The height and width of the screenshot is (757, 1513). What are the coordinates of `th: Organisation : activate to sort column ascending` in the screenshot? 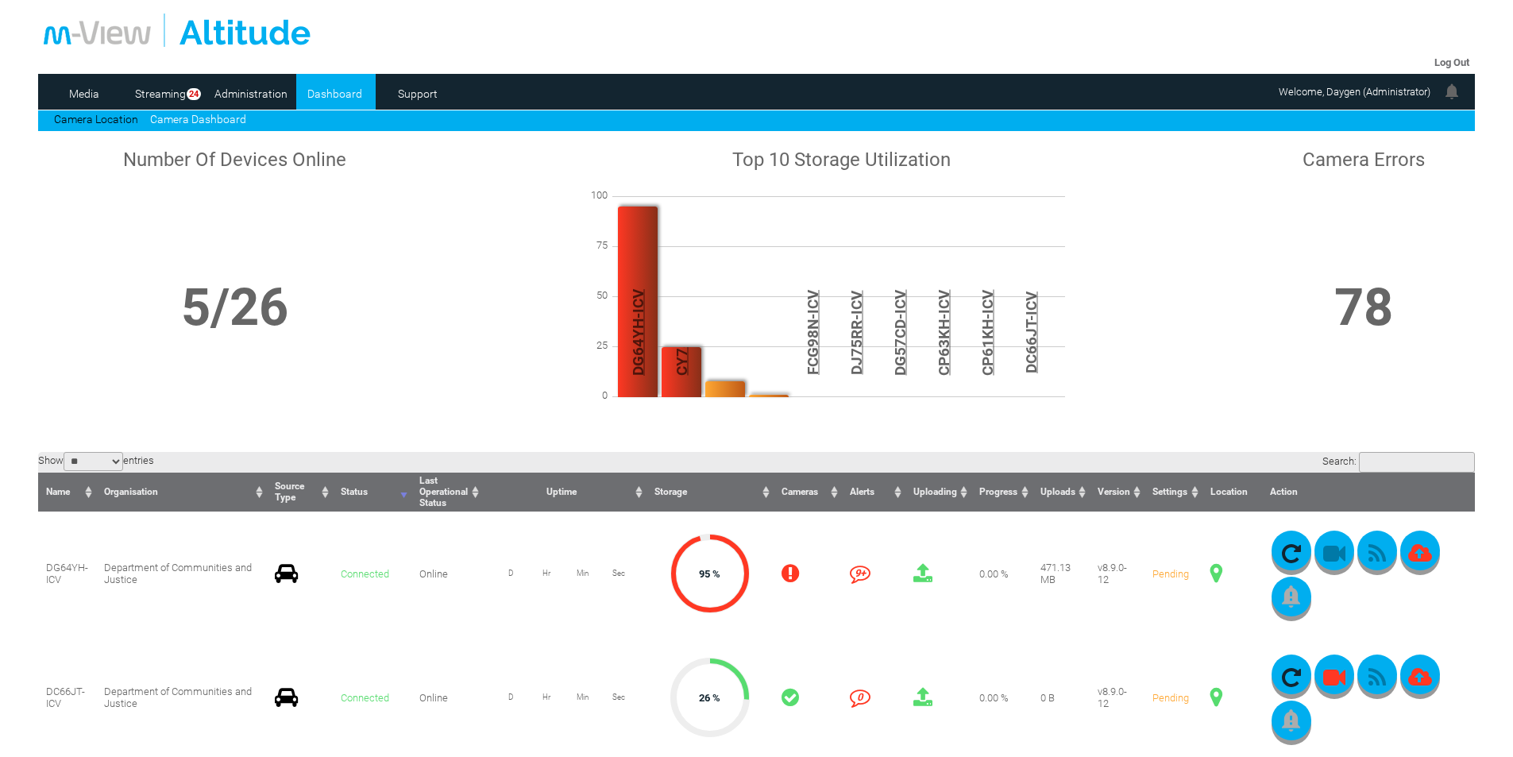 It's located at (182, 491).